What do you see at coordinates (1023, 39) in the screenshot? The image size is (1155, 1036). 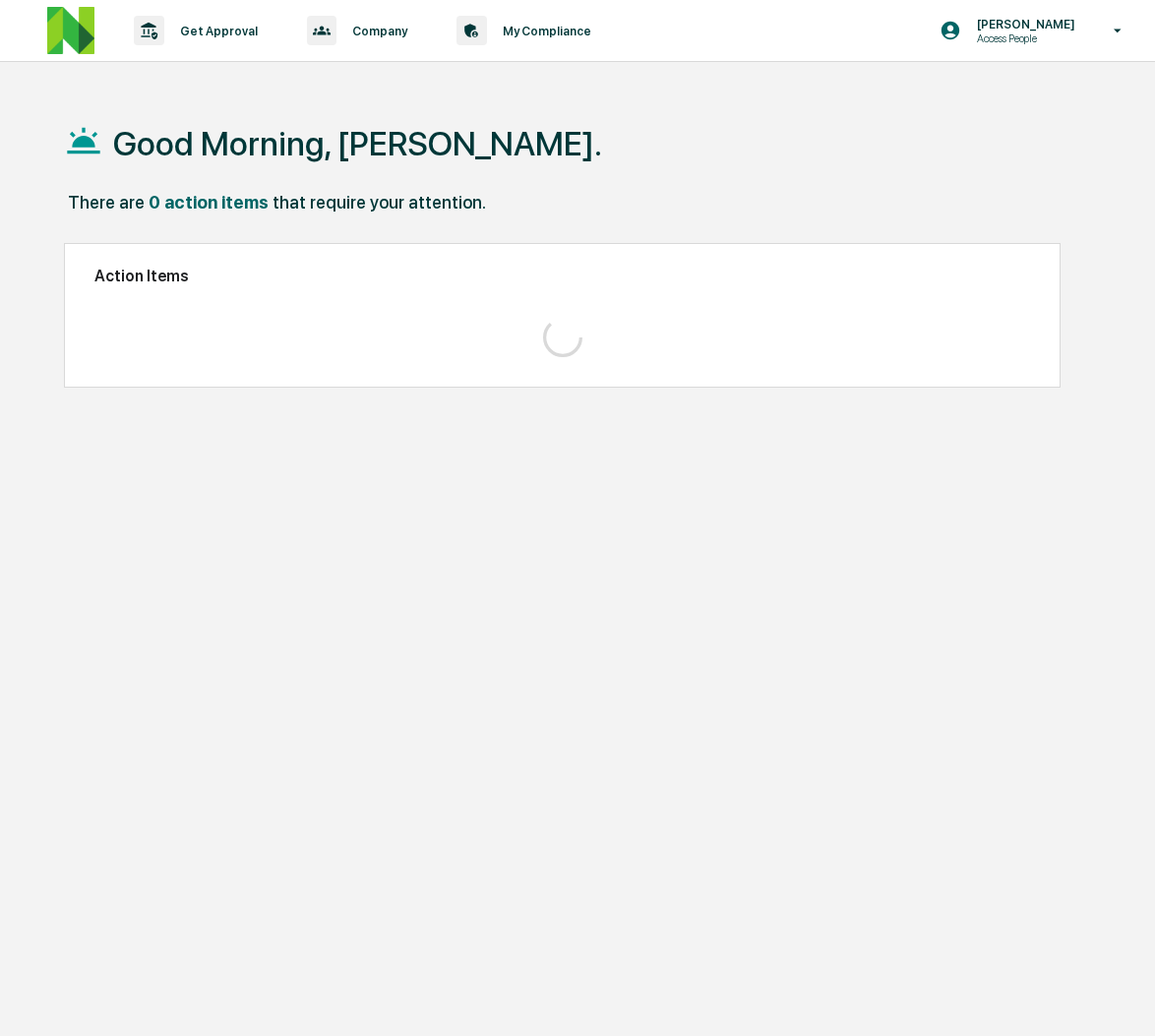 I see `p: Access People` at bounding box center [1023, 39].